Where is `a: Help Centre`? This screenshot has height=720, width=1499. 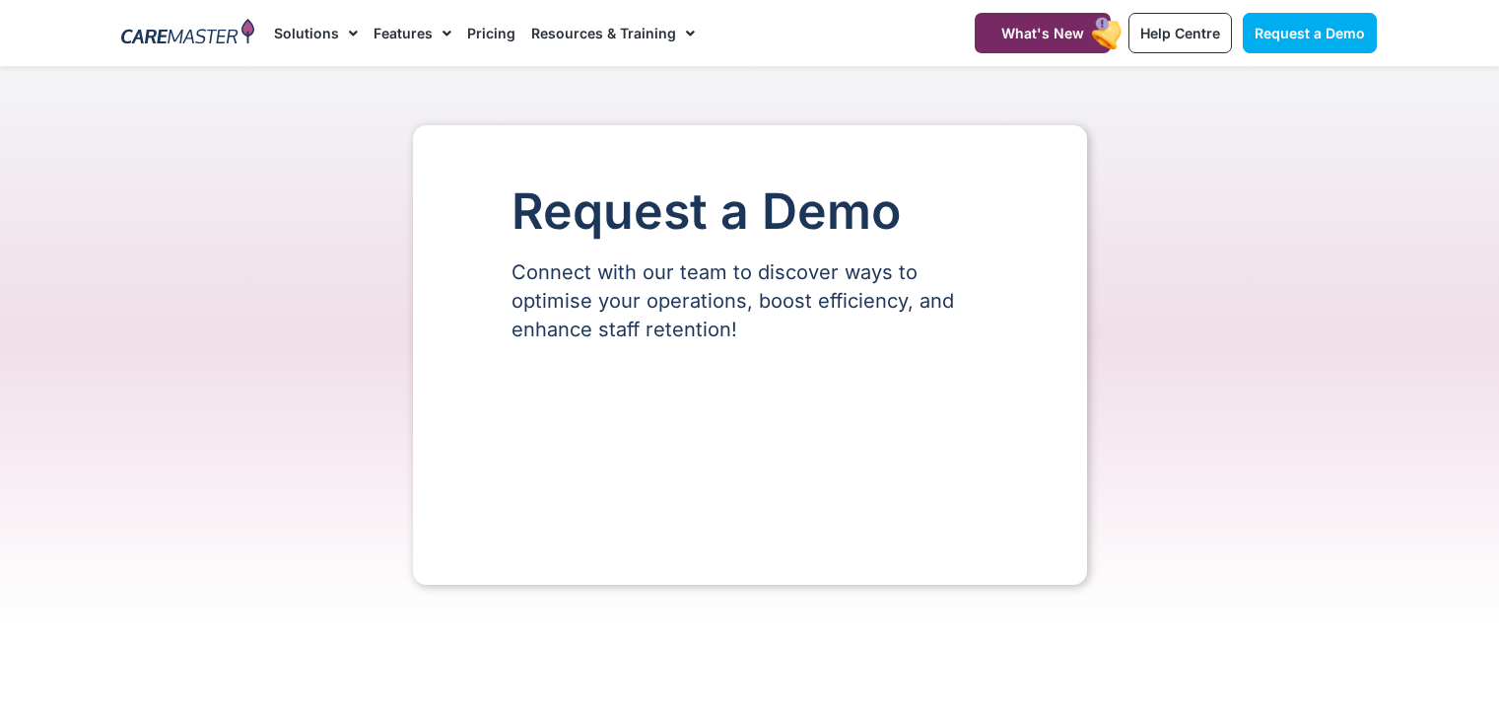
a: Help Centre is located at coordinates (1180, 33).